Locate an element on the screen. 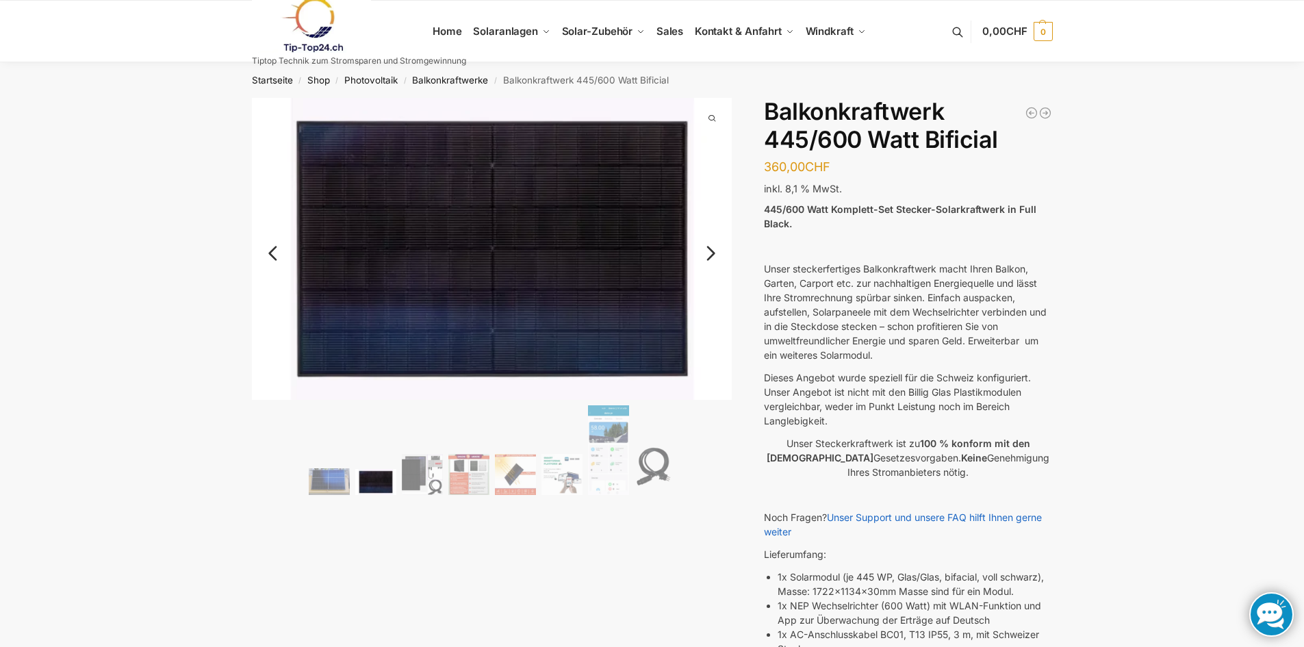  img: Solaranlage für den kleinen Balkon is located at coordinates (329, 481).